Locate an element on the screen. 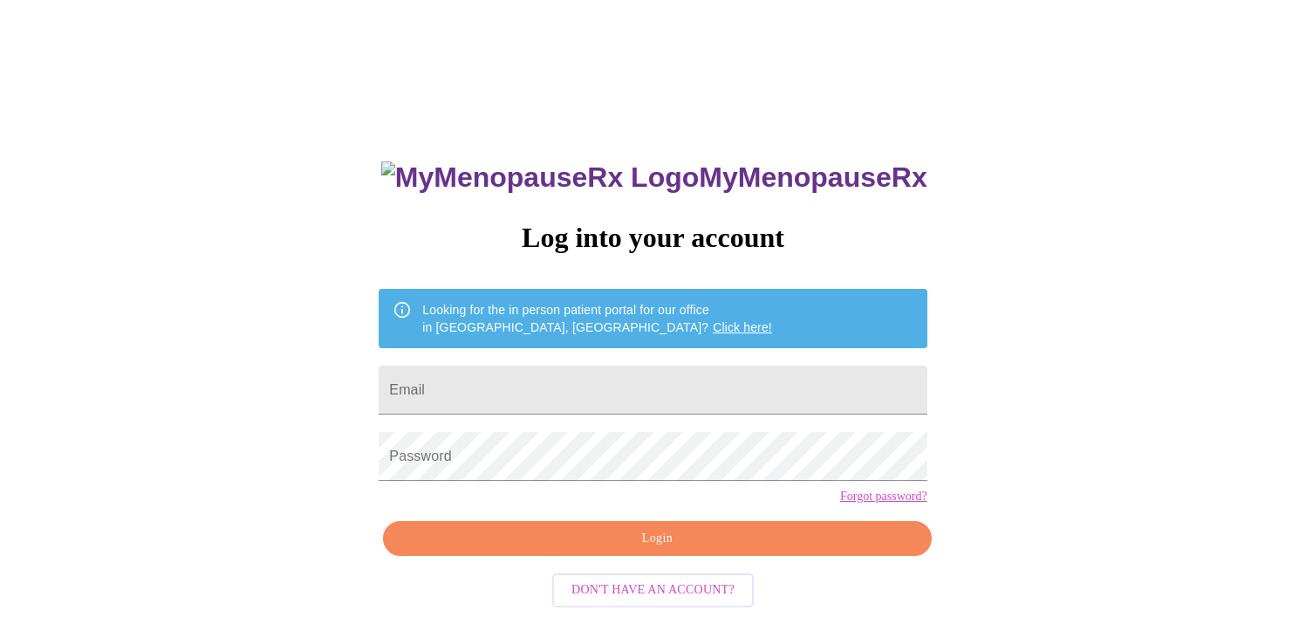 This screenshot has width=1306, height=631. a: Click here! is located at coordinates (743, 327).